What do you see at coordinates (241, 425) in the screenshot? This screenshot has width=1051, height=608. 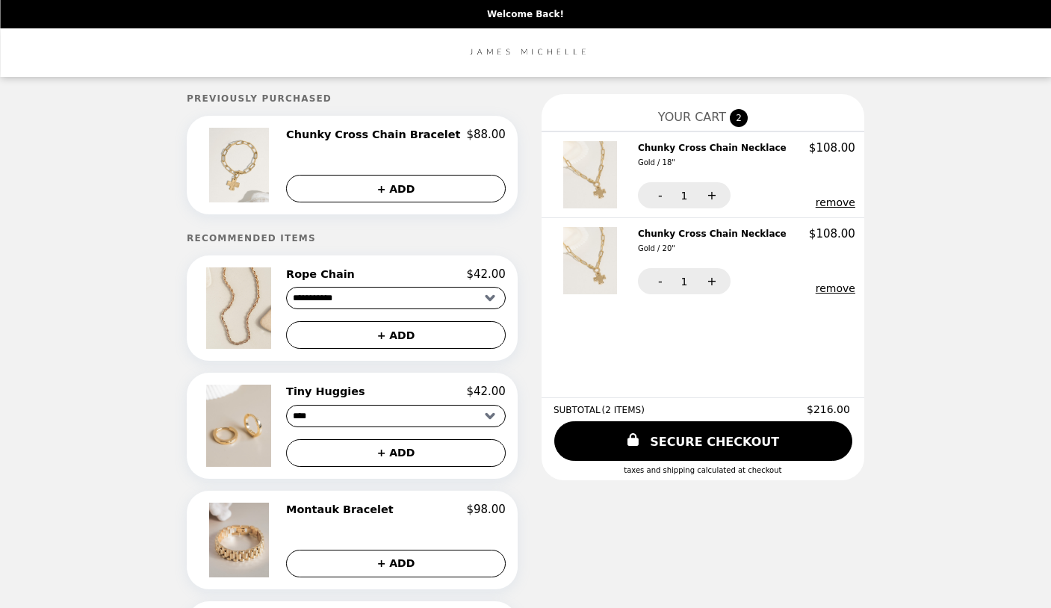 I see `img: Tiny Huggies` at bounding box center [241, 425].